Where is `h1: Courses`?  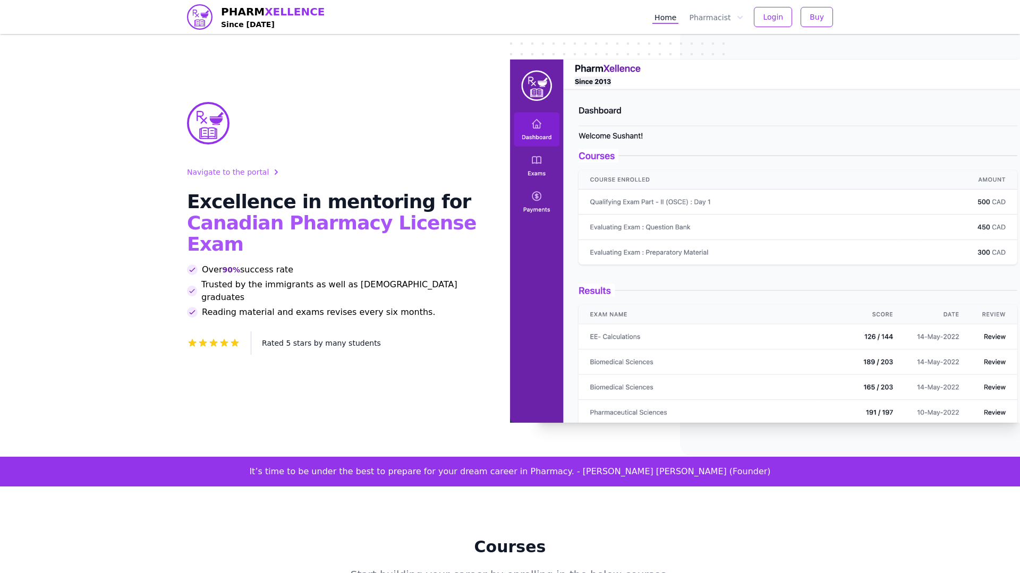
h1: Courses is located at coordinates (510, 547).